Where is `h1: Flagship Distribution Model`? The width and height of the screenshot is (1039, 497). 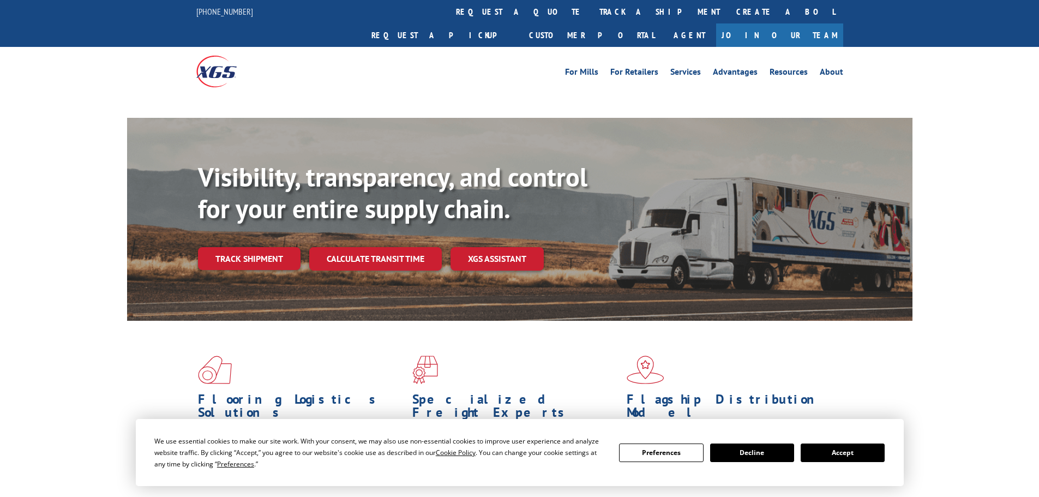 h1: Flagship Distribution Model is located at coordinates (729, 408).